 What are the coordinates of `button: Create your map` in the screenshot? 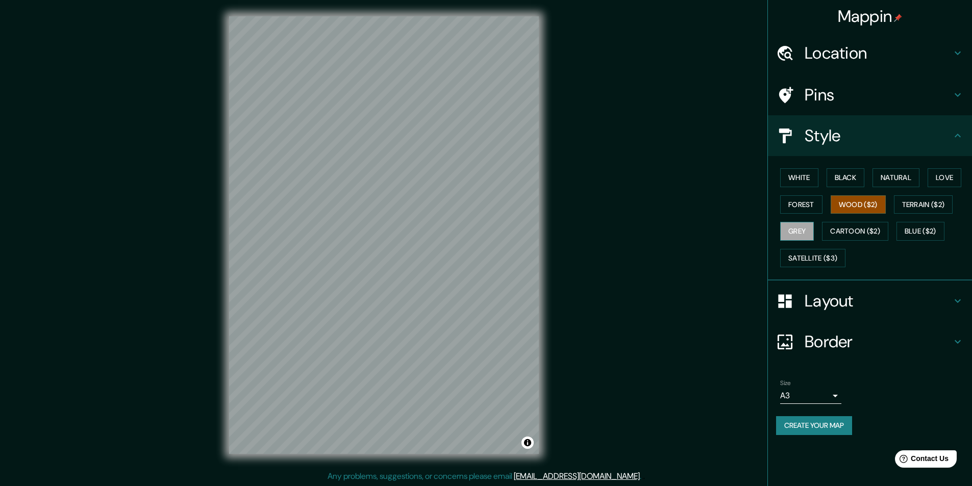 It's located at (814, 426).